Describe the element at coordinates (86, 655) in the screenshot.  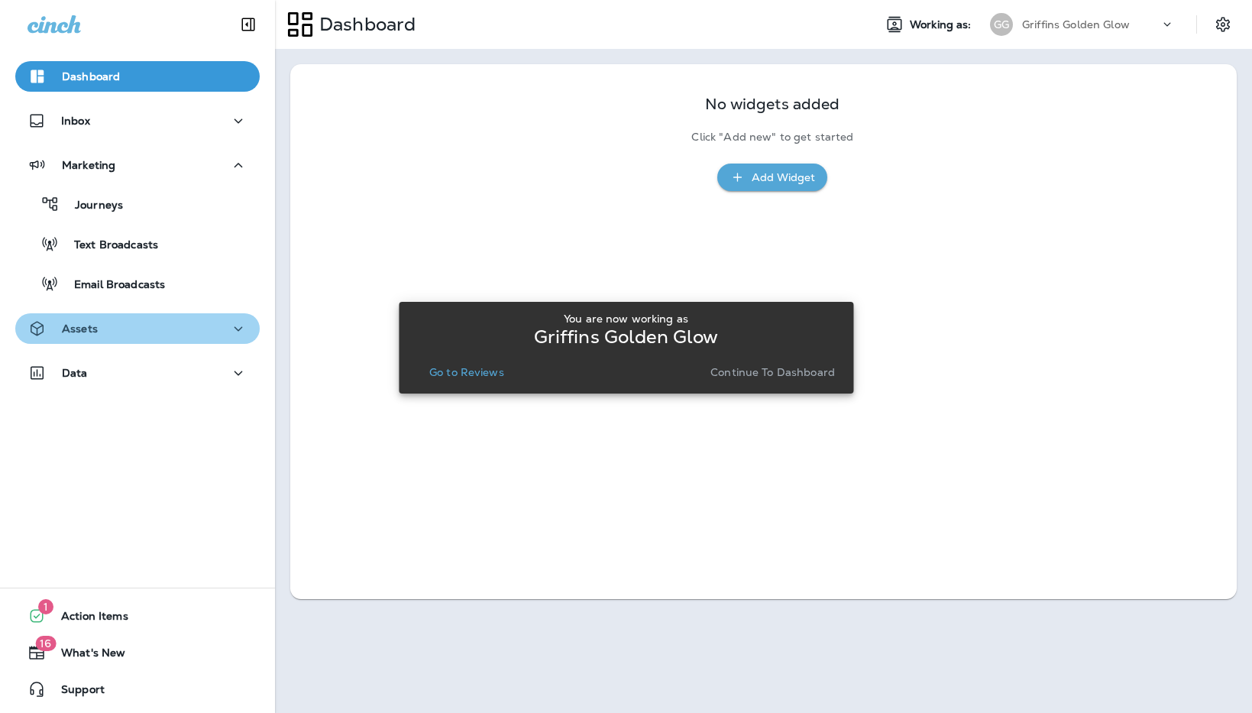
I see `span: What's New` at that location.